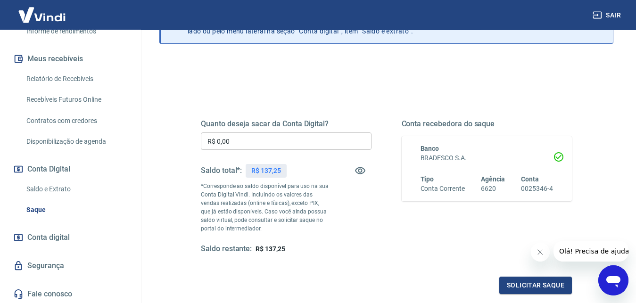  What do you see at coordinates (49, 237) in the screenshot?
I see `span: Conta digital` at bounding box center [49, 237].